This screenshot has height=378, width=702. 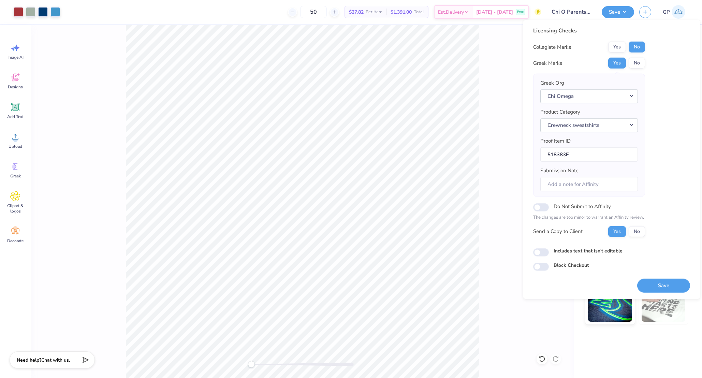 I want to click on span: Clipart & logos, so click(x=15, y=208).